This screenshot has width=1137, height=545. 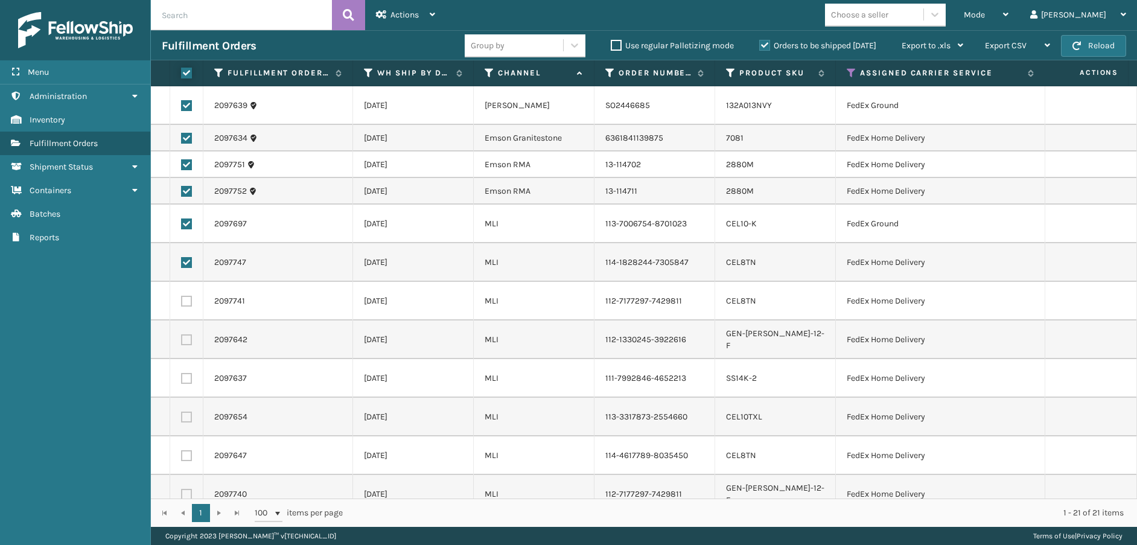 What do you see at coordinates (1053, 536) in the screenshot?
I see `a: Terms of Use` at bounding box center [1053, 536].